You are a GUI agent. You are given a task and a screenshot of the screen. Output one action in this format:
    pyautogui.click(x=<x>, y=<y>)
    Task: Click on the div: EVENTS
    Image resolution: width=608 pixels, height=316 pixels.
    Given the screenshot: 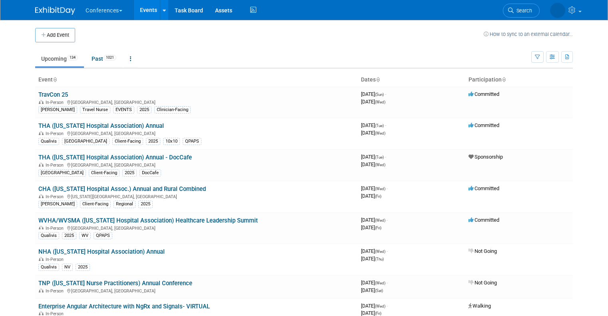 What is the action you would take?
    pyautogui.click(x=123, y=110)
    